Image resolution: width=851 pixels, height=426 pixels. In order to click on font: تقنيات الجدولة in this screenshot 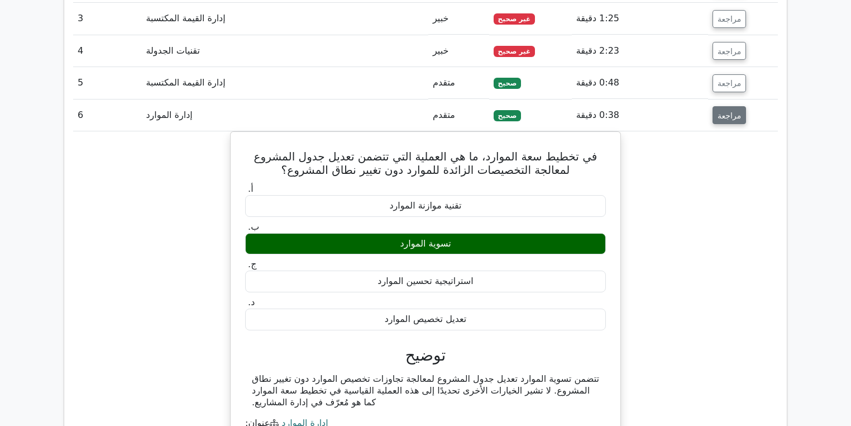, I will do `click(173, 50)`.